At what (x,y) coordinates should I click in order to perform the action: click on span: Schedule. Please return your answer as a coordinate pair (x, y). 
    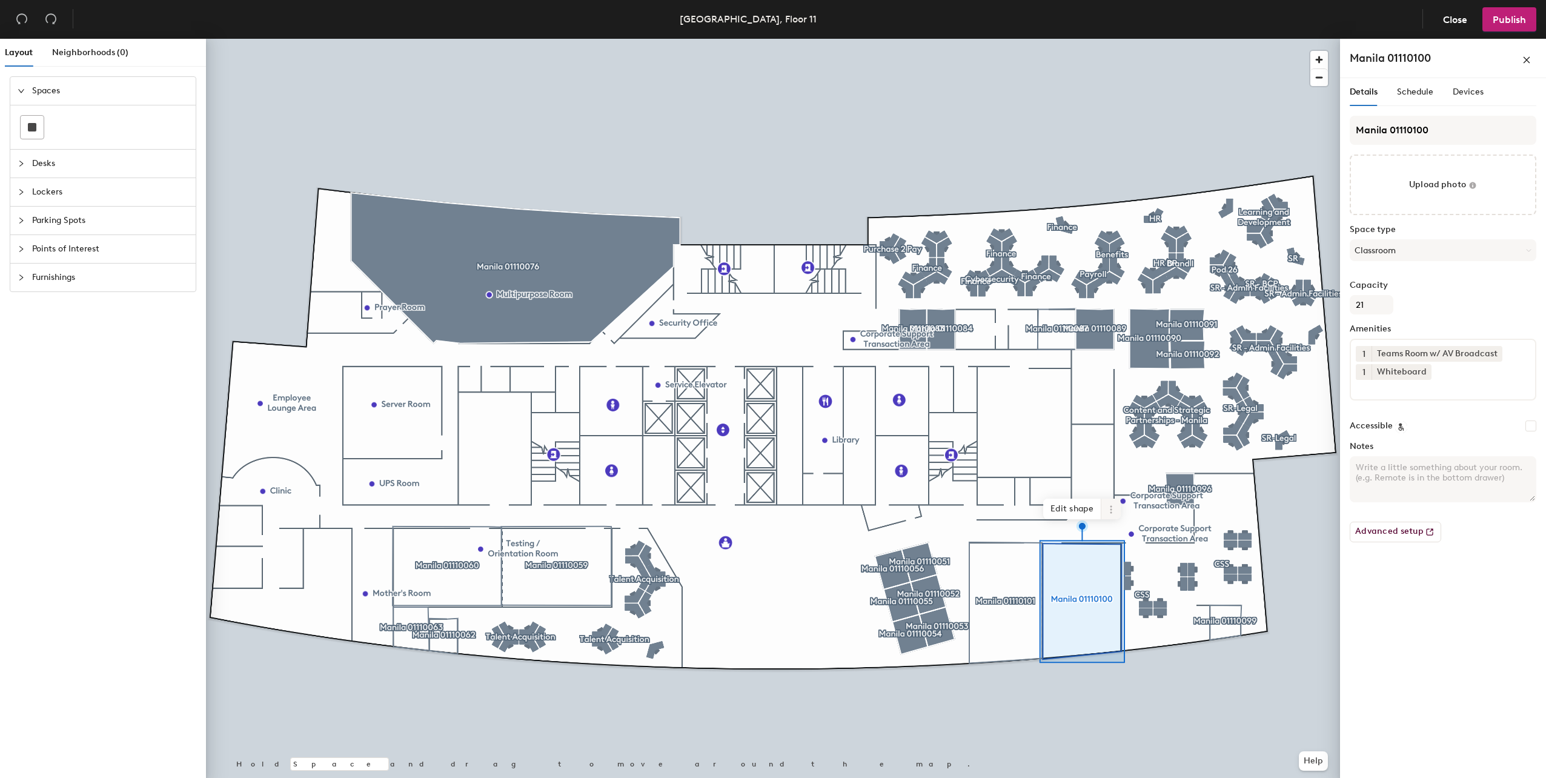
    Looking at the image, I should click on (1415, 91).